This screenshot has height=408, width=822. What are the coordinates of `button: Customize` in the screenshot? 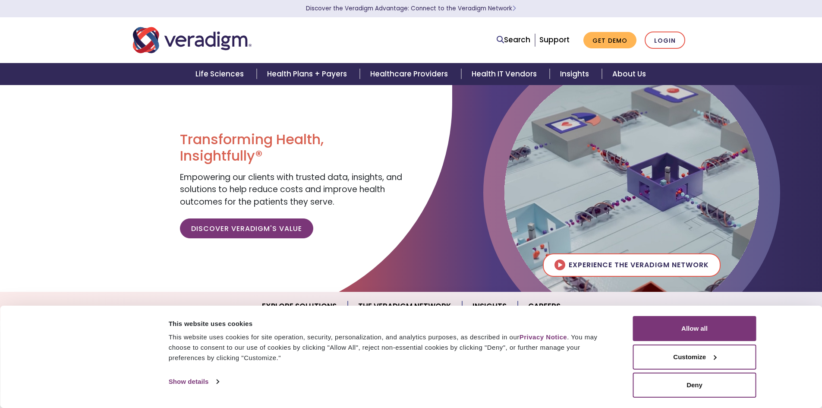 It's located at (695, 357).